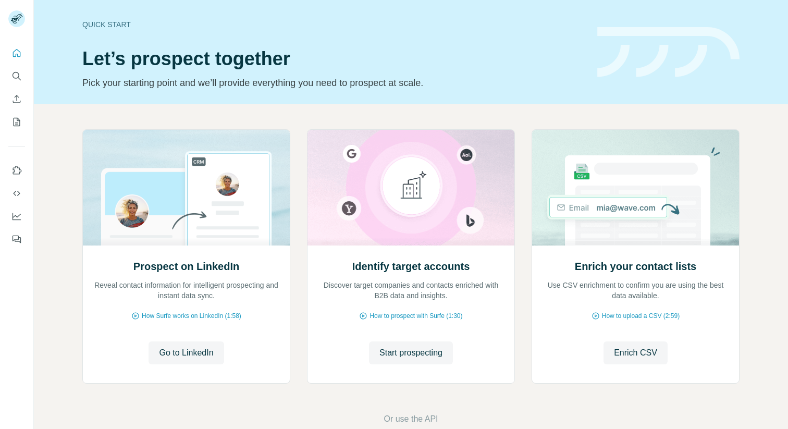  I want to click on button: My lists, so click(17, 122).